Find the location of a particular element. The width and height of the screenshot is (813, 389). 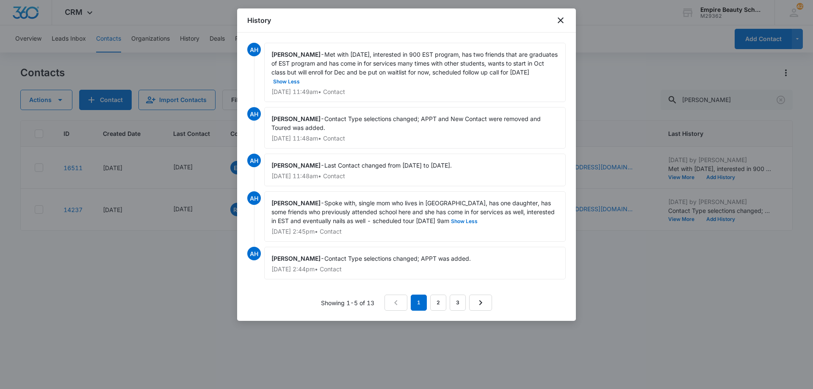

button: close is located at coordinates (561, 20).